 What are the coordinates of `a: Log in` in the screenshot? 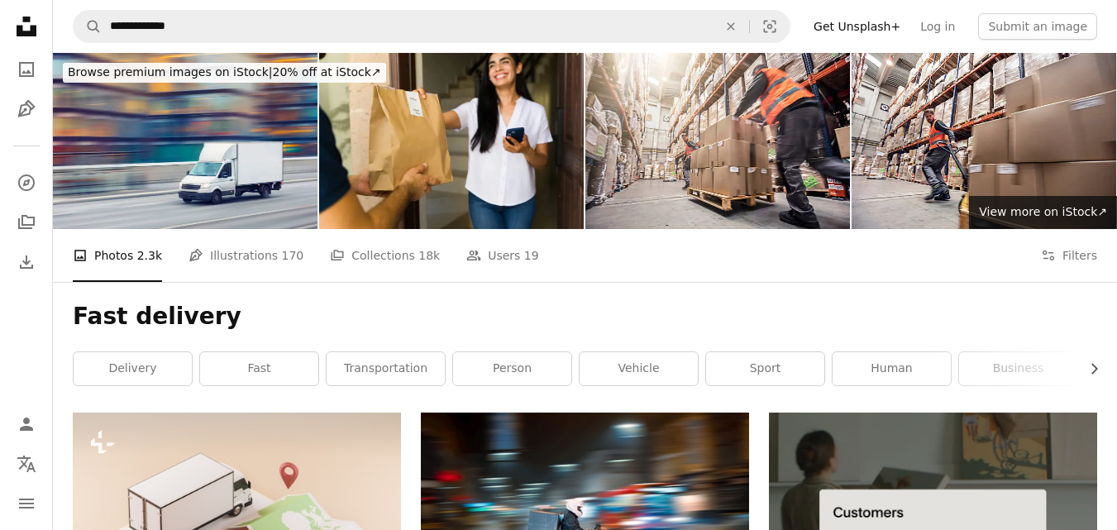 It's located at (937, 26).